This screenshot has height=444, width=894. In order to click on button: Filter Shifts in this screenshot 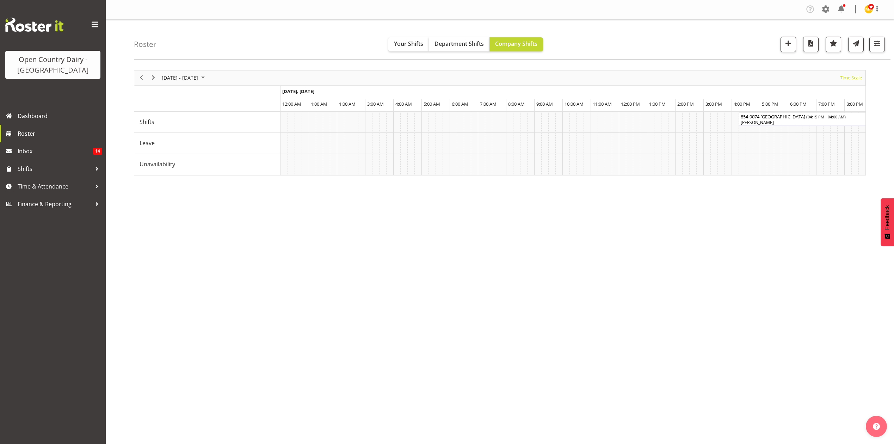, I will do `click(877, 44)`.